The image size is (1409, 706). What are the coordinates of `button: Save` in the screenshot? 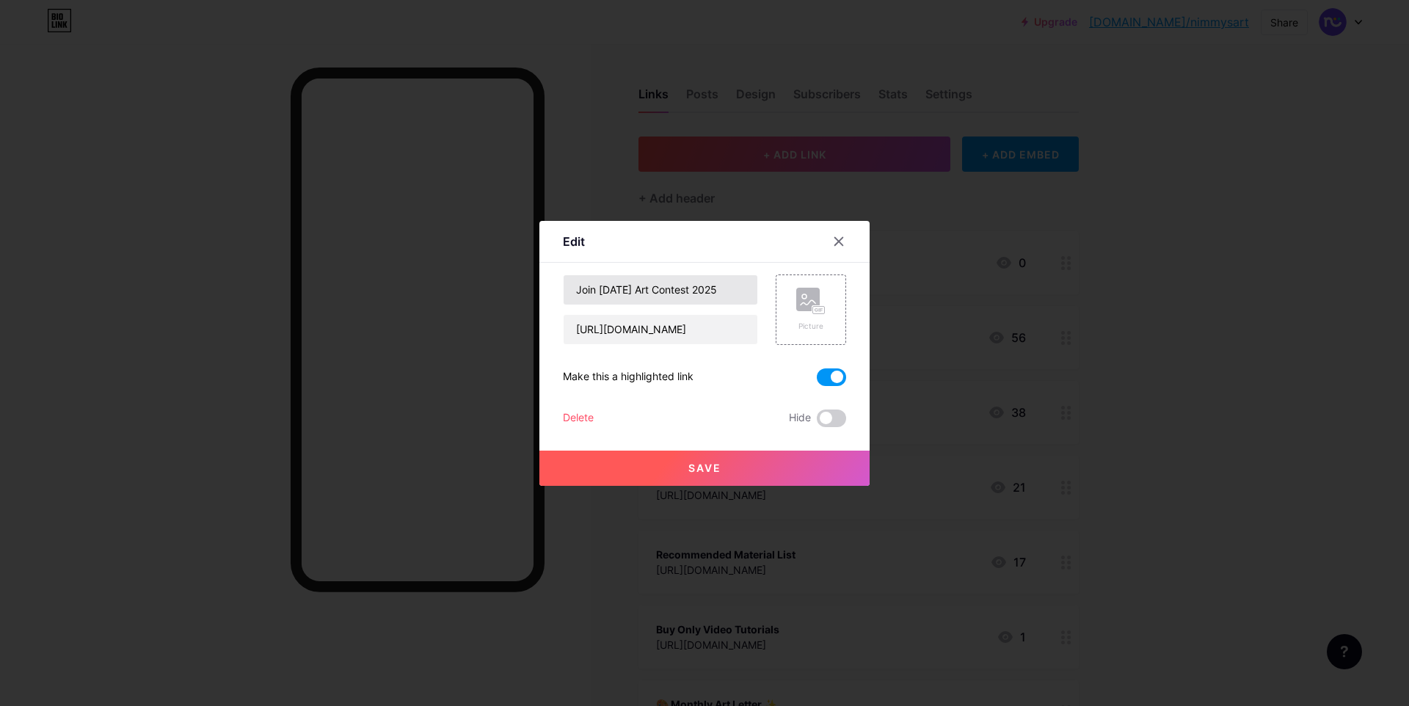 It's located at (704, 468).